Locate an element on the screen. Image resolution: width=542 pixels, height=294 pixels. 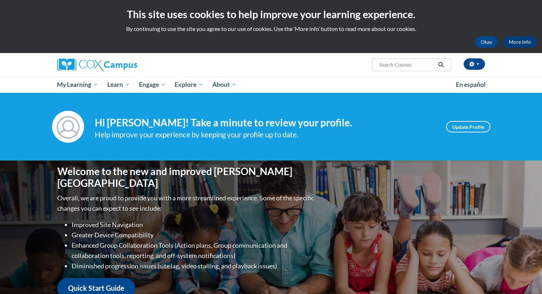
li: Diminished progression issues (site lag, video stalling, and playback issues) is located at coordinates (194, 266).